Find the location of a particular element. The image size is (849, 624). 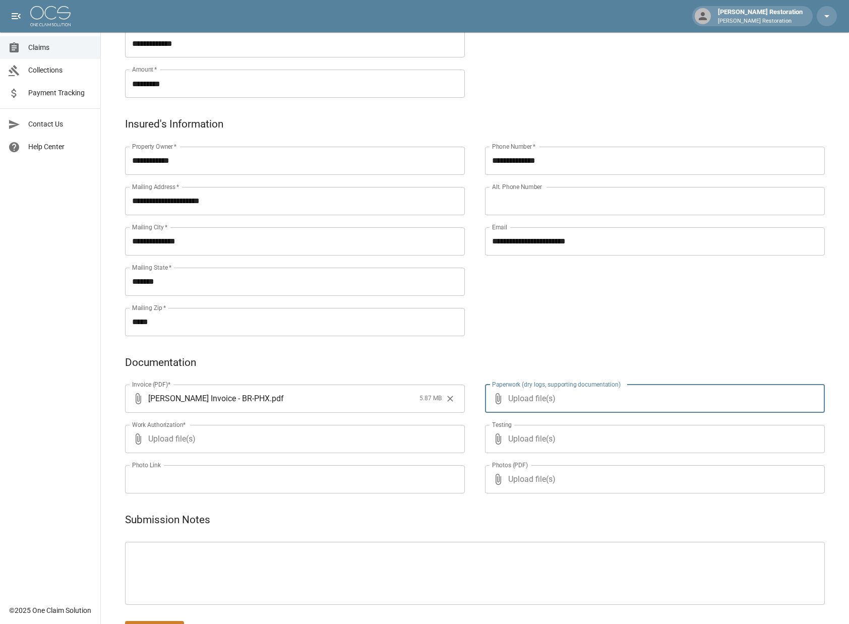

label: Mailing State is located at coordinates (152, 267).